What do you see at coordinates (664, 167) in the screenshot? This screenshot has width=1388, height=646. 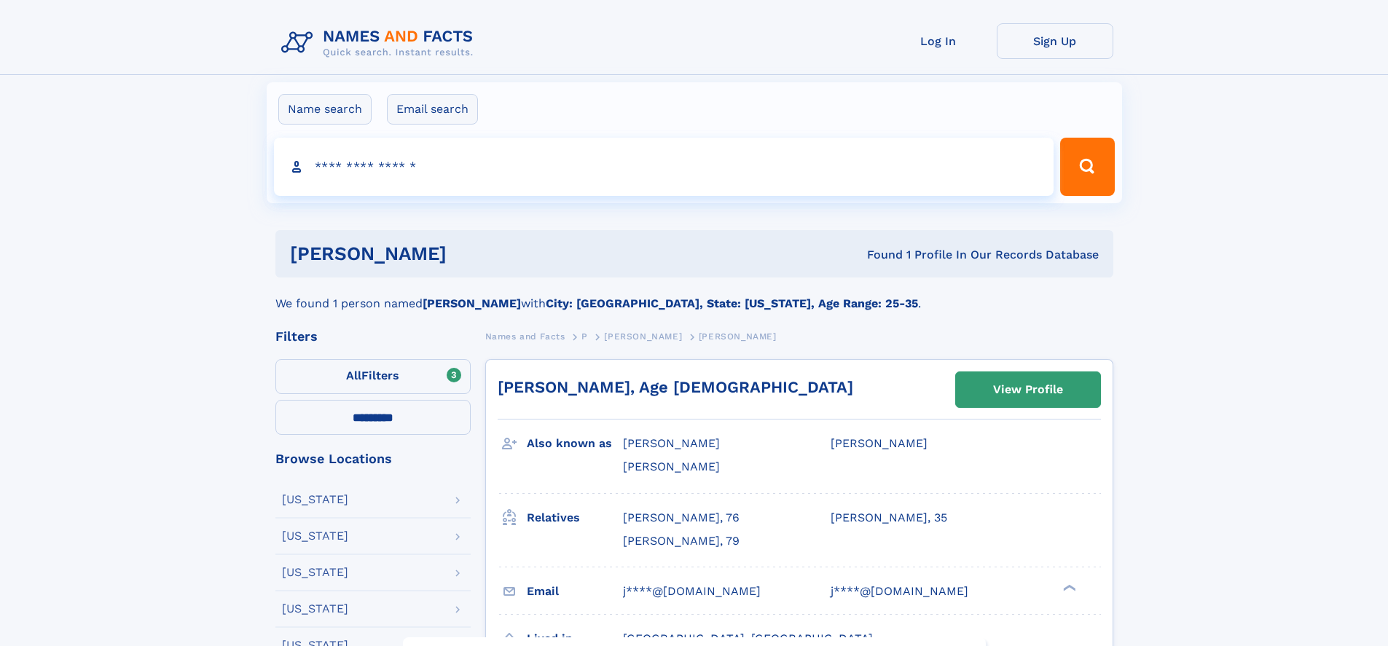 I see `input: search input` at bounding box center [664, 167].